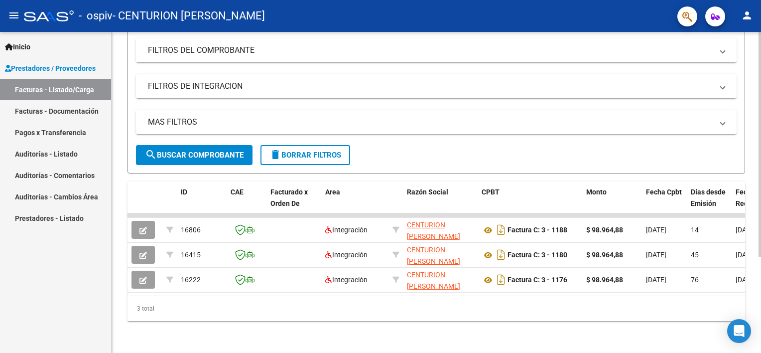  I want to click on datatable-header-cell: Area, so click(355, 203).